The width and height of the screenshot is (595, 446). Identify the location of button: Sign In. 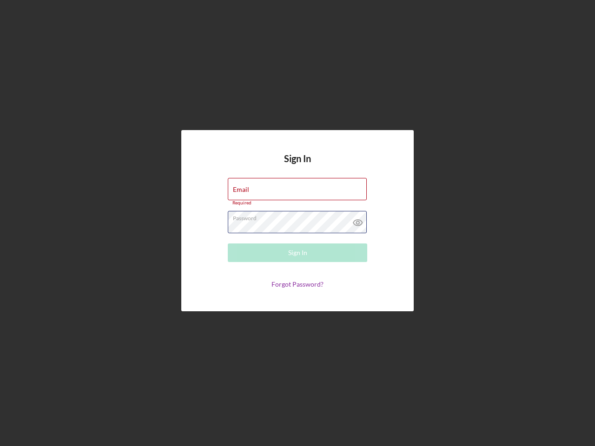
(298, 253).